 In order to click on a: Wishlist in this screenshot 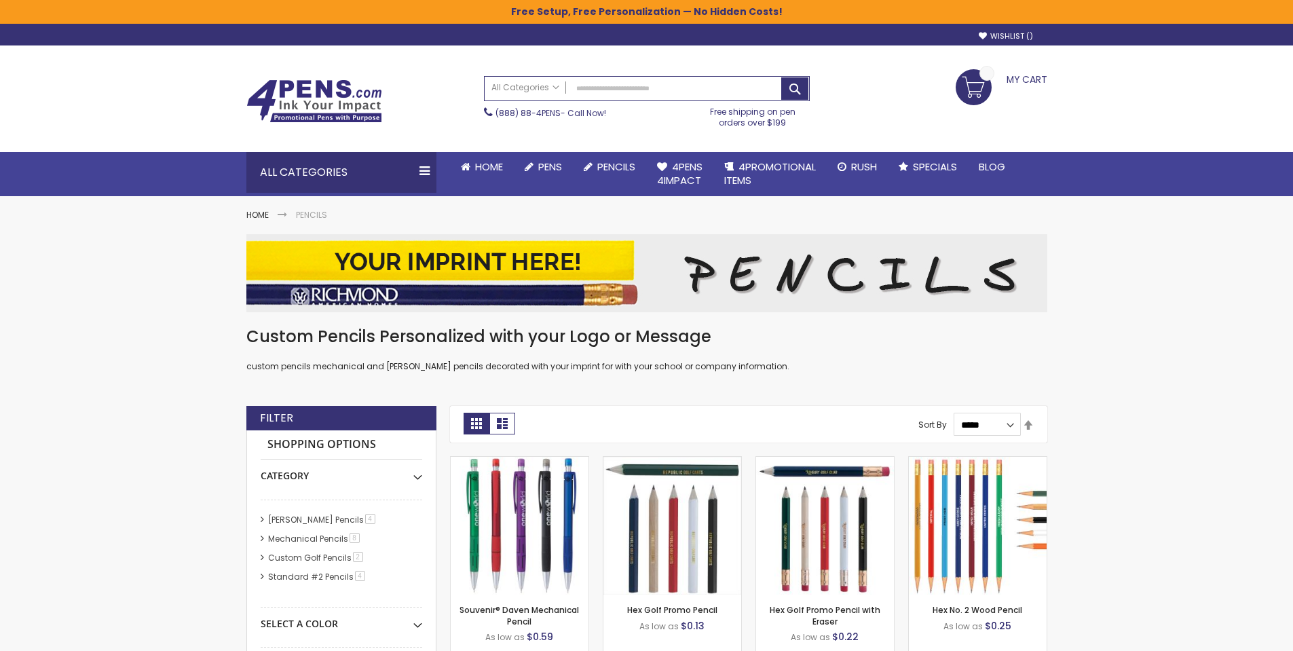, I will do `click(1006, 36)`.